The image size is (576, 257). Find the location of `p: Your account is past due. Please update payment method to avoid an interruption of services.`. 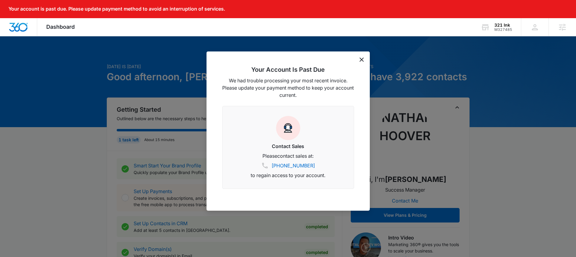

p: Your account is past due. Please update payment method to avoid an interruption of services. is located at coordinates (117, 9).